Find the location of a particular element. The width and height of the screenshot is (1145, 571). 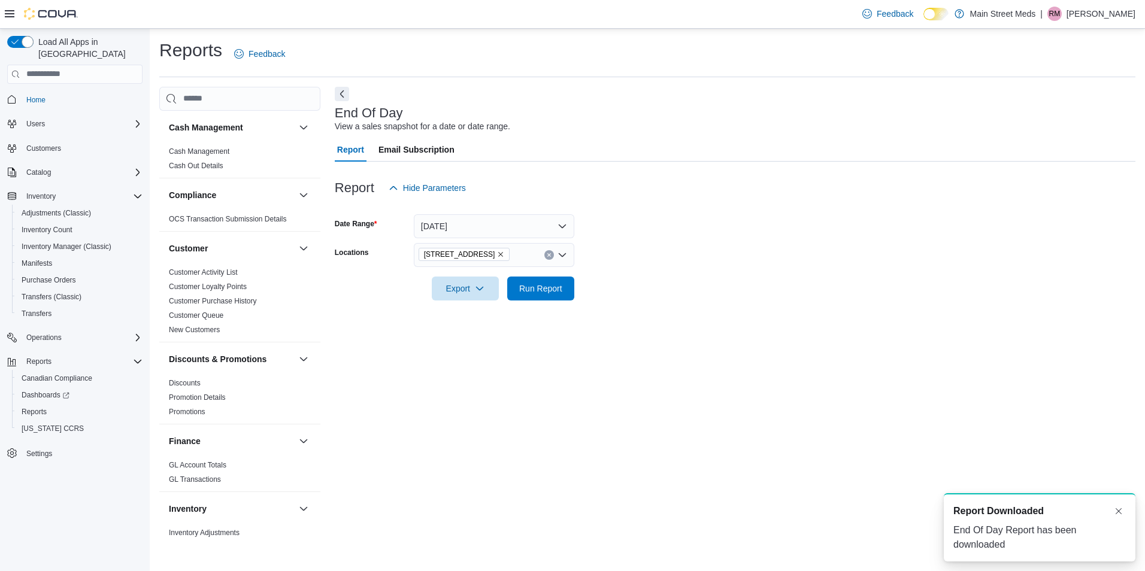

button: Settings is located at coordinates (75, 453).